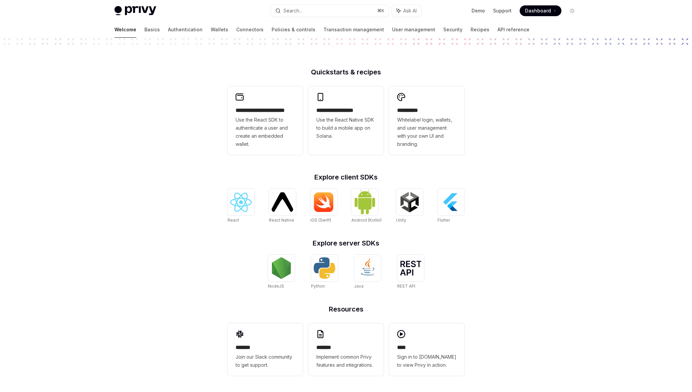  Describe the element at coordinates (540, 11) in the screenshot. I see `a: Dashboard` at that location.